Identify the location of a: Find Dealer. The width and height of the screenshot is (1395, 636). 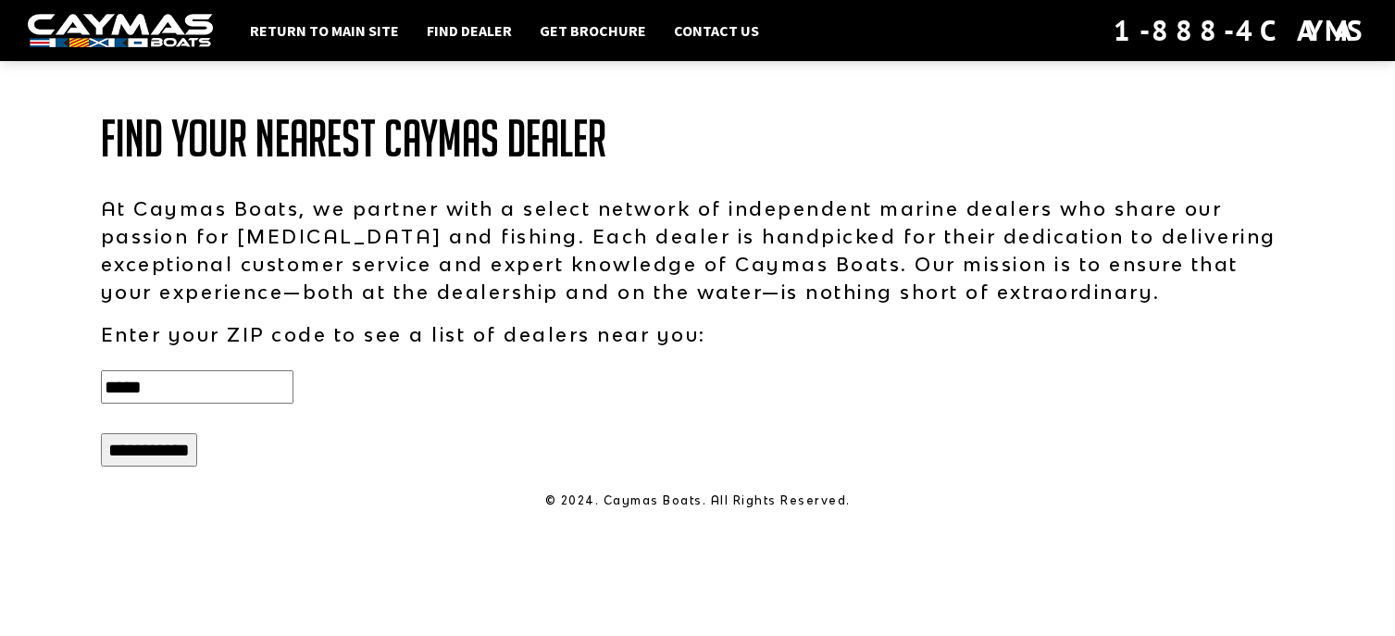
(469, 31).